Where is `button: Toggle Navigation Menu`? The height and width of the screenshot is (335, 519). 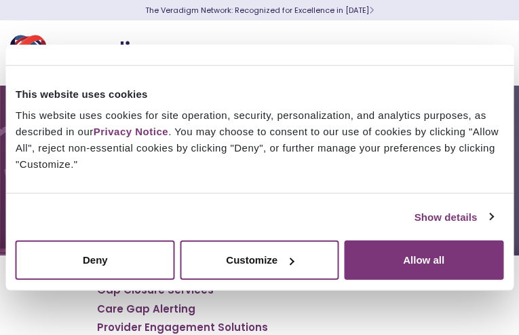 button: Toggle Navigation Menu is located at coordinates (489, 53).